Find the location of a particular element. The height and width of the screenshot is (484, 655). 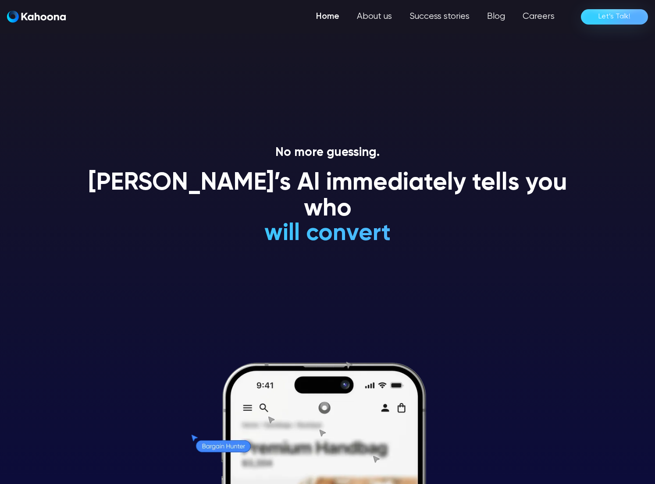

a: Success stories is located at coordinates (439, 17).